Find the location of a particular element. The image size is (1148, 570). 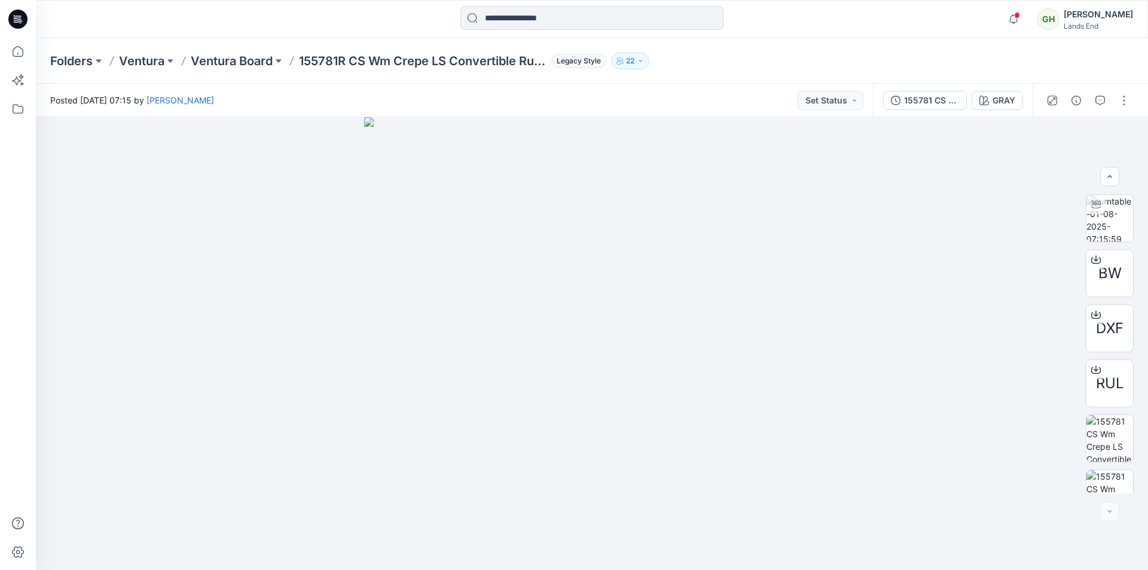

div: GH is located at coordinates (1048, 19).